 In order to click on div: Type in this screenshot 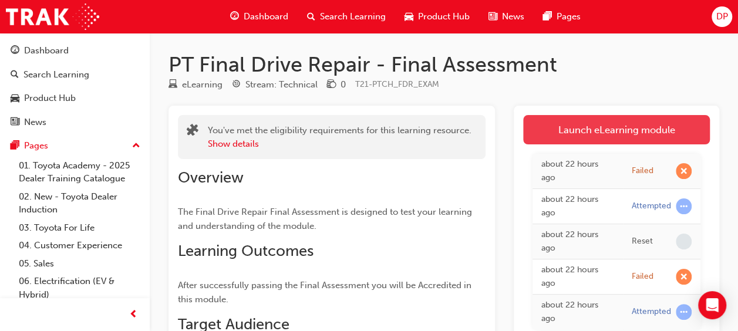, I will do `click(195, 84)`.